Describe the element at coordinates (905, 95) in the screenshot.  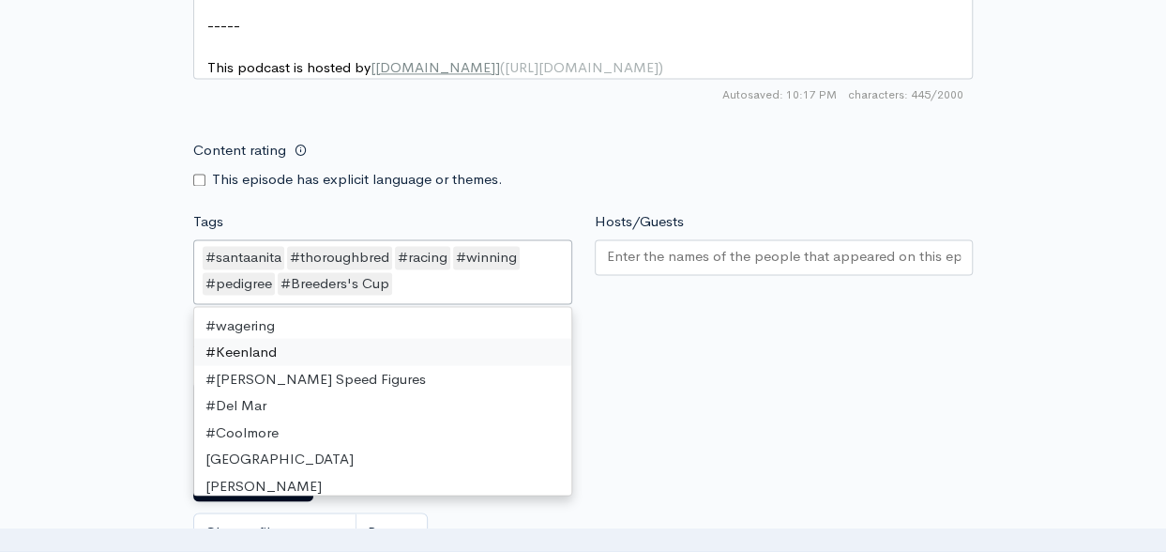
I see `span: 445/2000` at that location.